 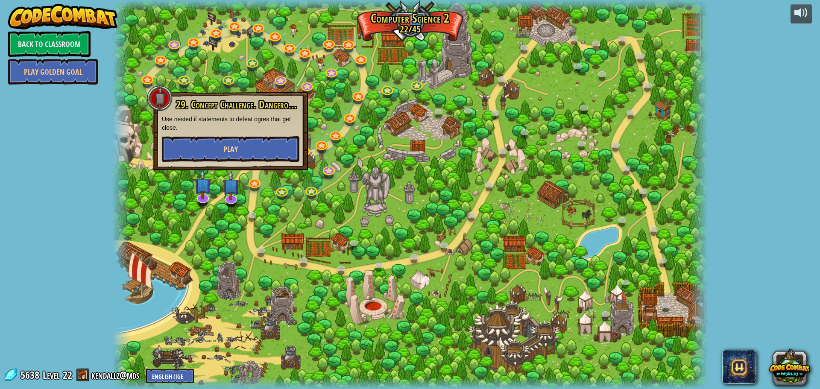 I want to click on span: 5638, so click(x=31, y=375).